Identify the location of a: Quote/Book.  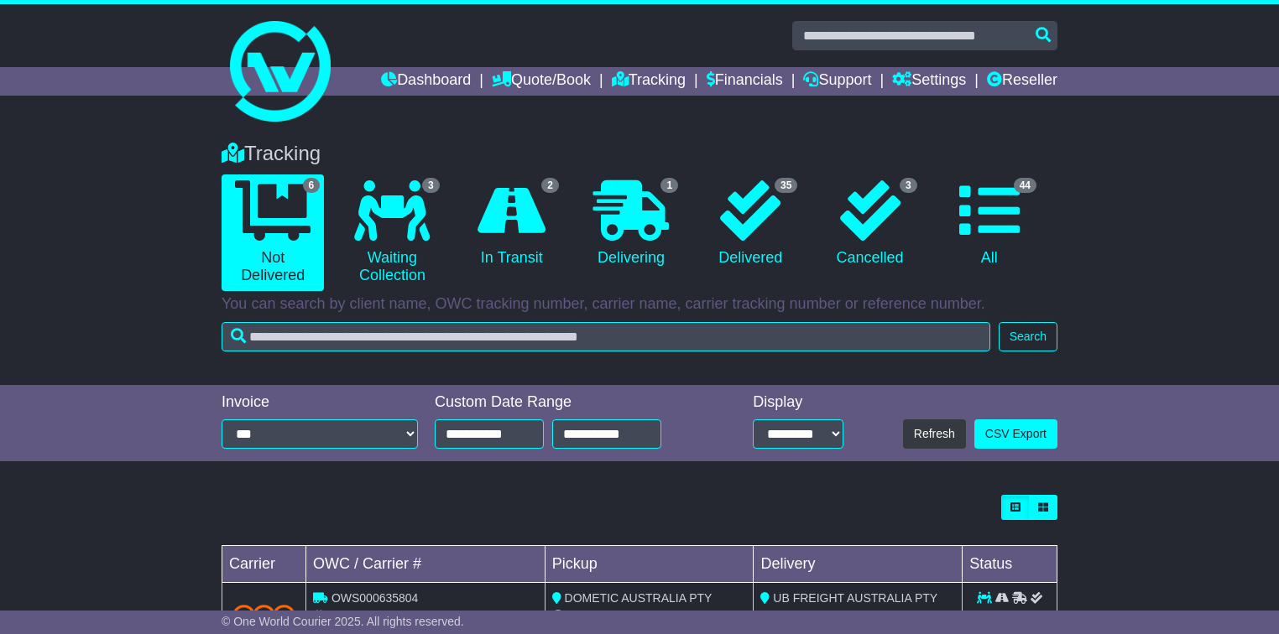
(541, 81).